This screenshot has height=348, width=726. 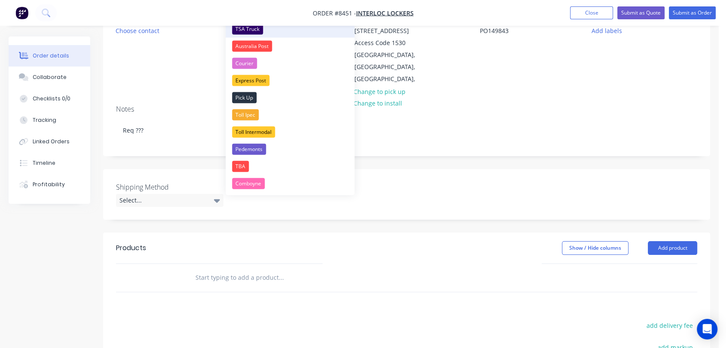 I want to click on div: Order details, so click(x=51, y=56).